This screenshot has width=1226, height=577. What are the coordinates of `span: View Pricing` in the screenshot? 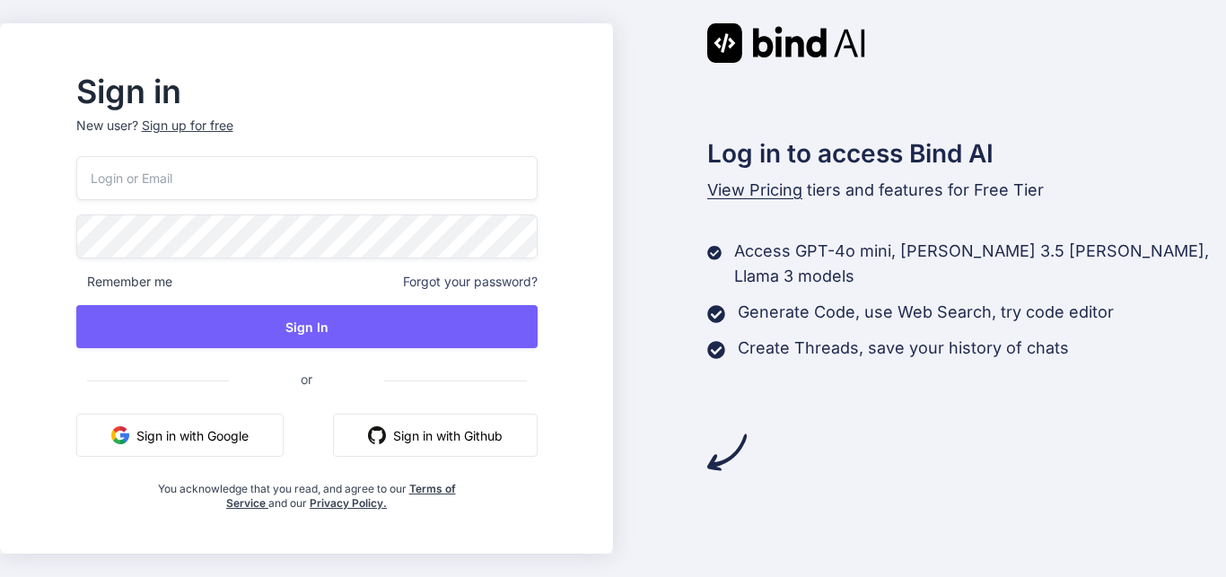 It's located at (755, 189).